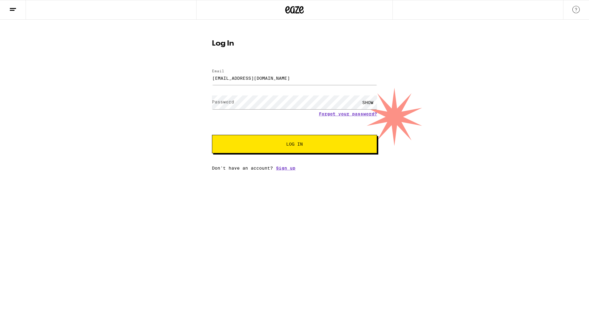 The image size is (589, 310). What do you see at coordinates (295, 168) in the screenshot?
I see `div: Don't have an account?` at bounding box center [295, 168].